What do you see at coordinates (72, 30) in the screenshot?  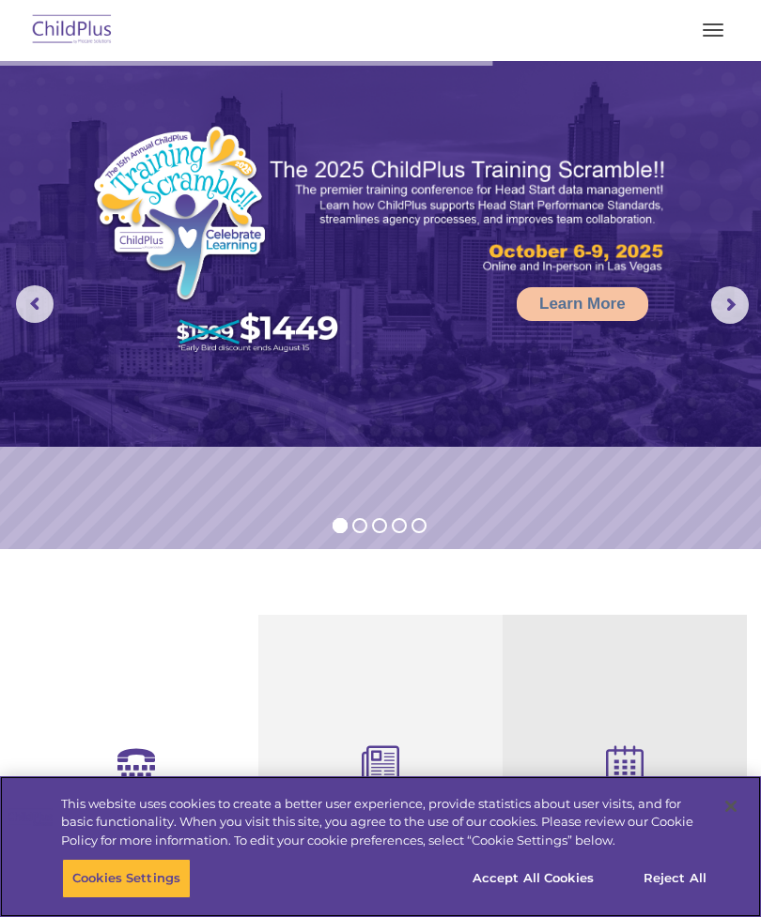 I see `img: ChildPlus by Procare Solutions` at bounding box center [72, 30].